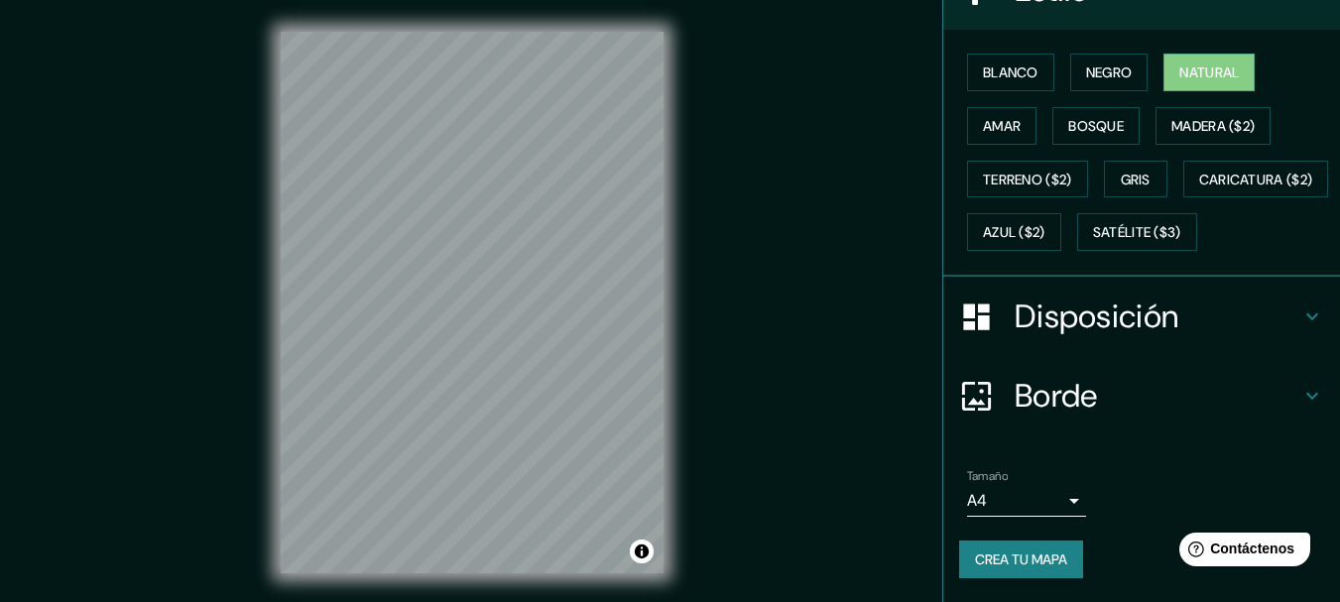 The height and width of the screenshot is (602, 1340). I want to click on font: Gris, so click(1135, 179).